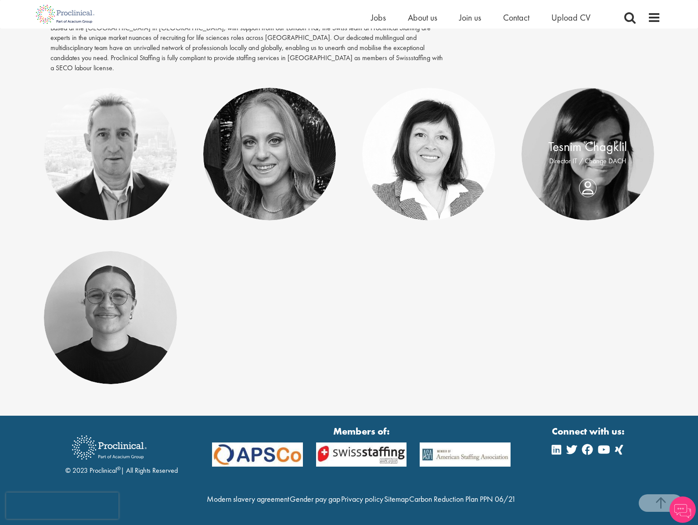 The image size is (698, 525). Describe the element at coordinates (462, 499) in the screenshot. I see `a: Carbon Reduction Plan PPN 06/21` at that location.